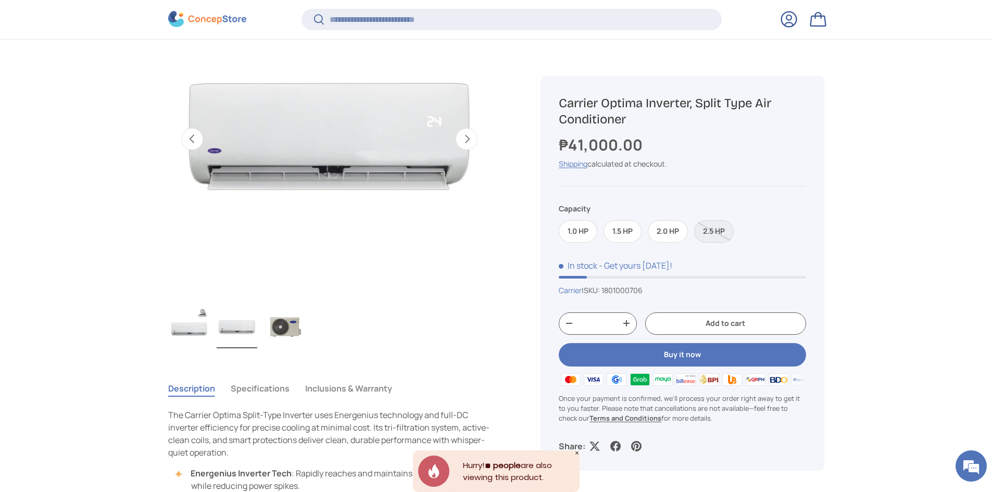  What do you see at coordinates (709, 379) in the screenshot?
I see `img: bpi` at bounding box center [709, 379].